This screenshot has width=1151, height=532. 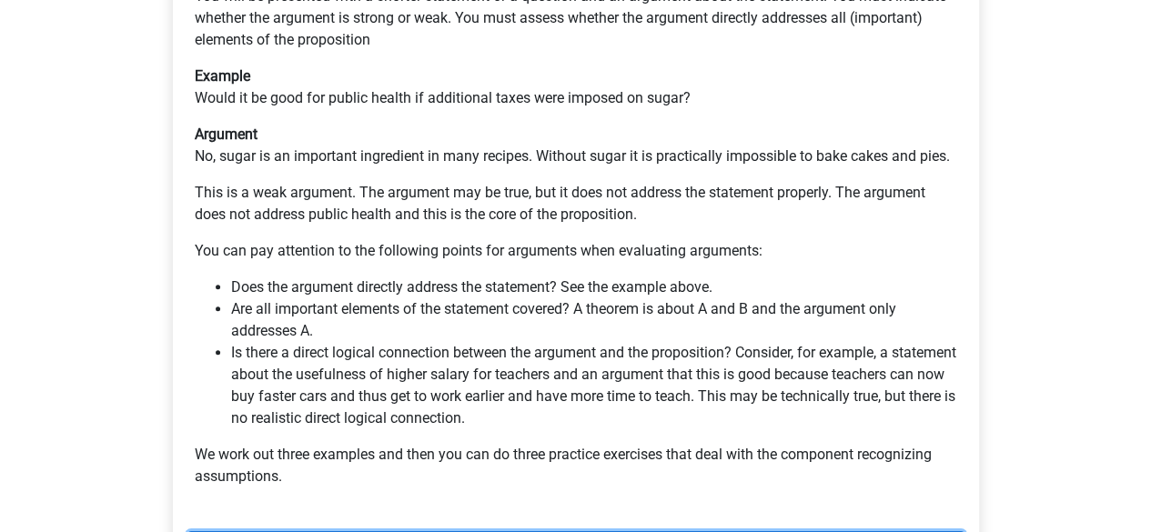 What do you see at coordinates (594, 386) in the screenshot?
I see `li: Is there a direct logical connection between the argument and the proposition? Consider, for exam...` at bounding box center [594, 386].